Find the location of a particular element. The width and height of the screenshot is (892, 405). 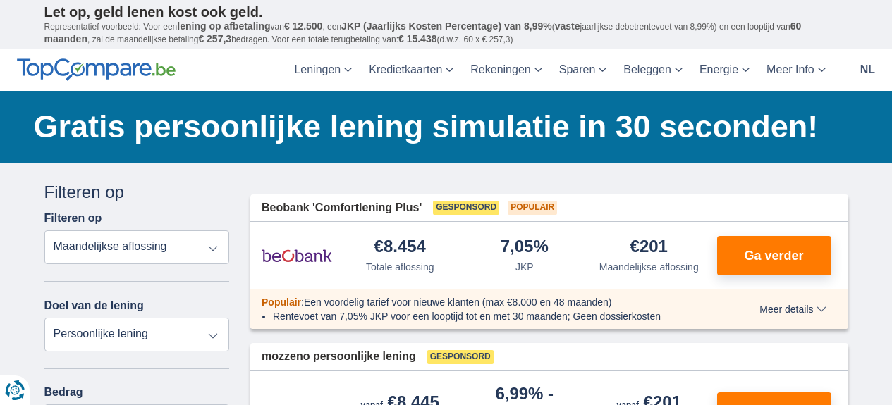

label: Doel van de lening is located at coordinates (94, 306).